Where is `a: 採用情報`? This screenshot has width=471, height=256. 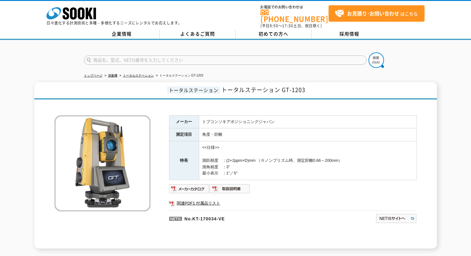
a: 採用情報 is located at coordinates (349, 34).